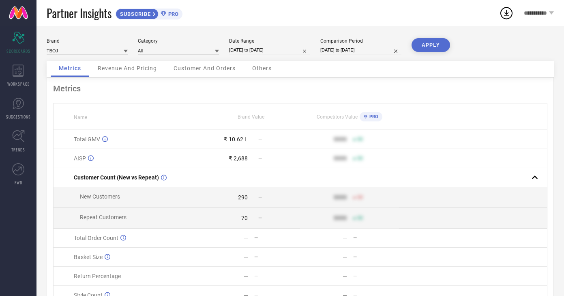  I want to click on div: Date Range, so click(270, 41).